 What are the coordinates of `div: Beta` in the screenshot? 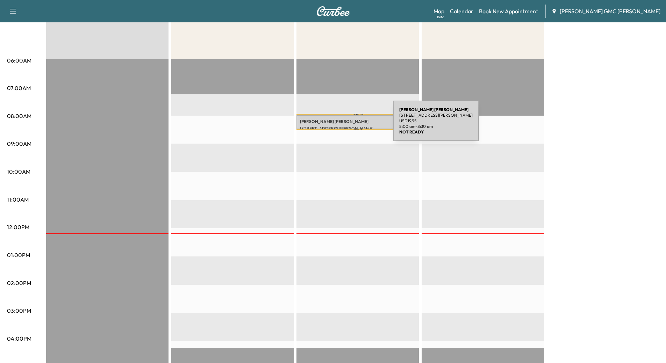 It's located at (440, 17).